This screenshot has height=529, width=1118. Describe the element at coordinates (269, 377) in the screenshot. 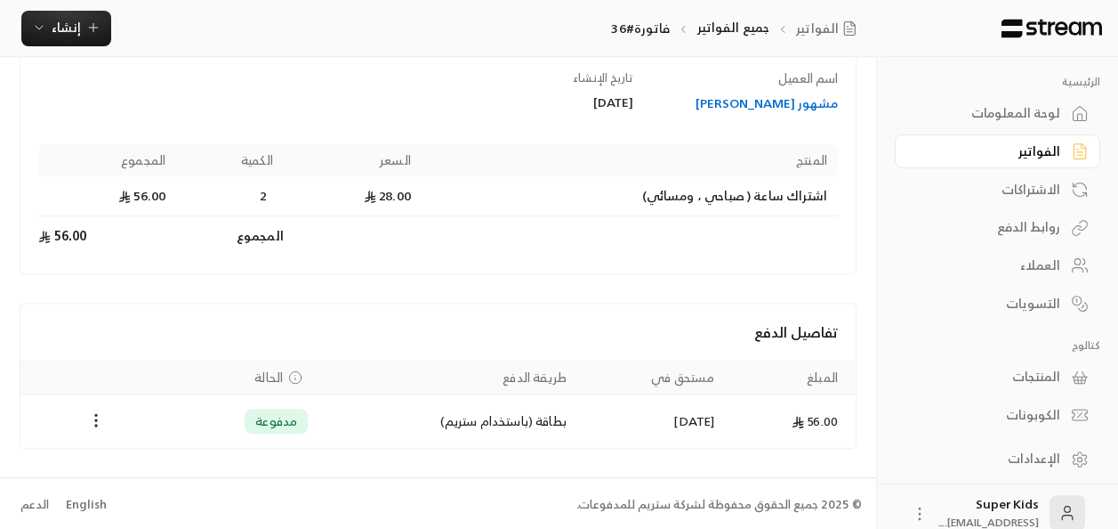

I see `span: الحالة` at that location.